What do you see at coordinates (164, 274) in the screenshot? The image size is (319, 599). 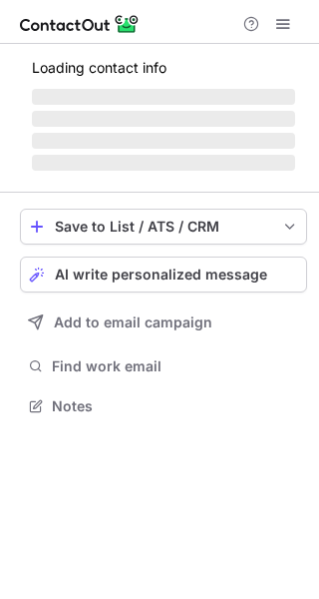 I see `button: AI write personalized message` at bounding box center [164, 274].